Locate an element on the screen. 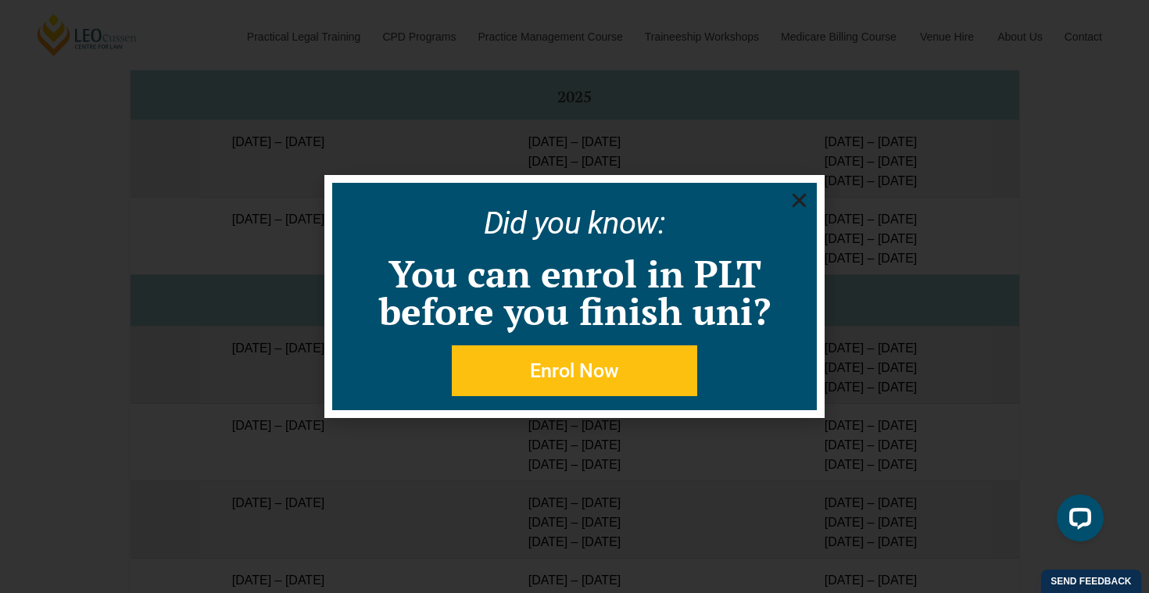  a: Did you know: is located at coordinates (575, 223).